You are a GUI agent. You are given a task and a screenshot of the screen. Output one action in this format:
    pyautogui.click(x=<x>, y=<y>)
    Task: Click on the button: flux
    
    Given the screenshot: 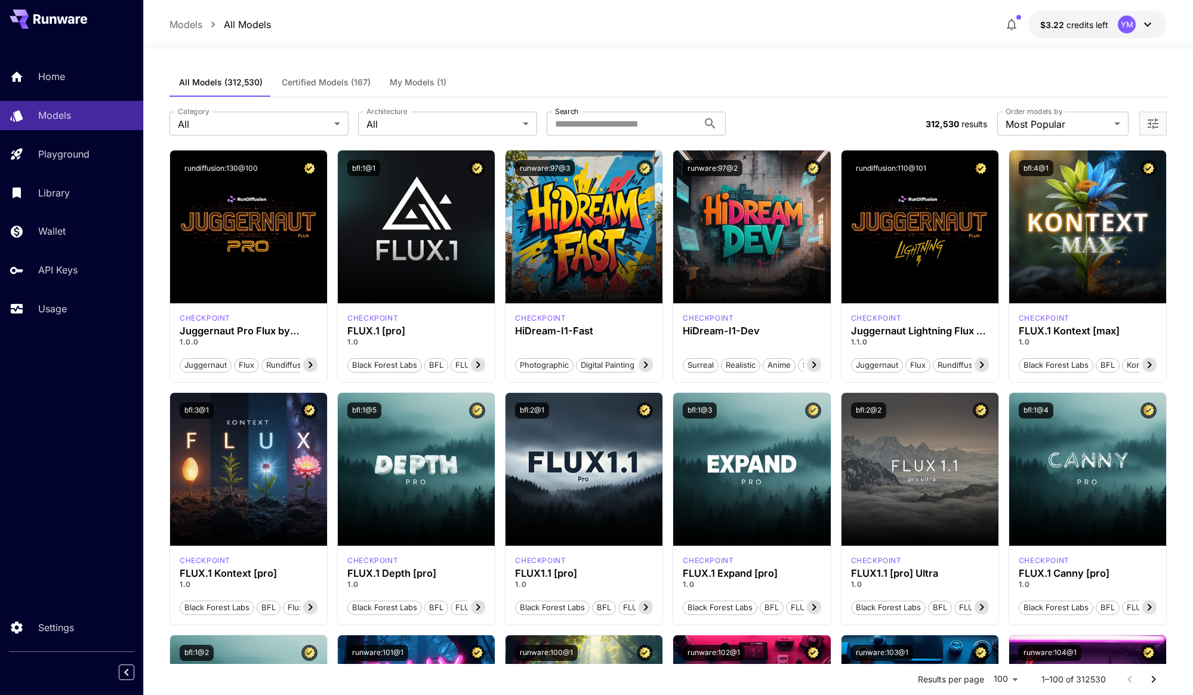 What is the action you would take?
    pyautogui.click(x=918, y=365)
    